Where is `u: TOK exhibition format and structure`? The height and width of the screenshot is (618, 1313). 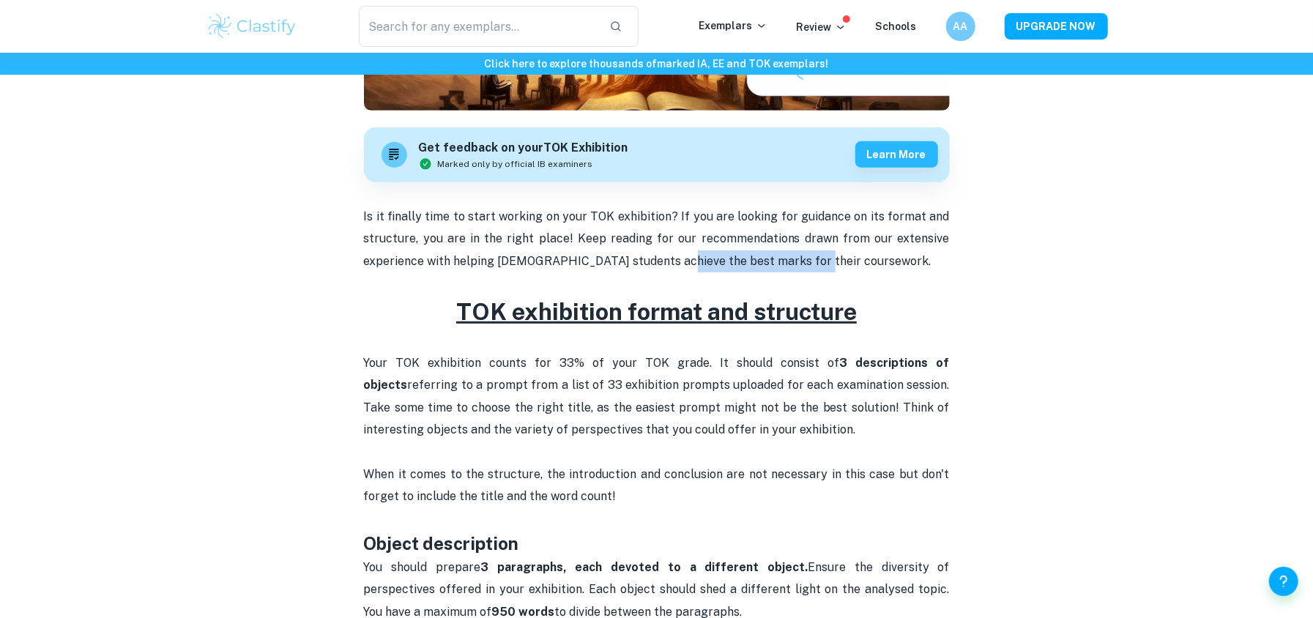
u: TOK exhibition format and structure is located at coordinates (656, 311).